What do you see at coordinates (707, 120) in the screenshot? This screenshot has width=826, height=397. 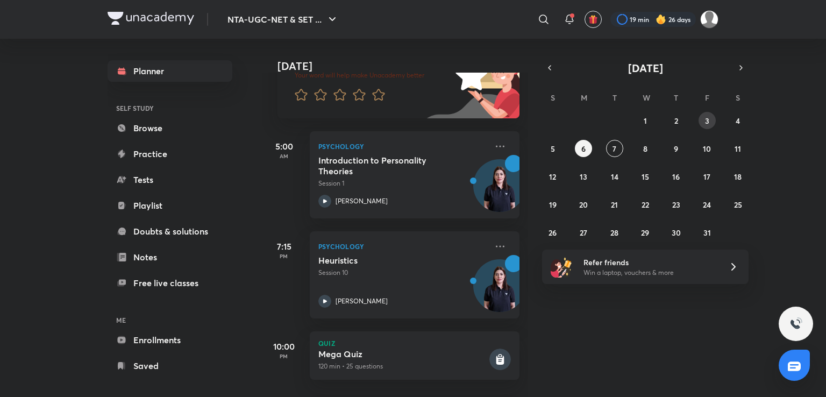 I see `button: October 3, 2025` at bounding box center [707, 120].